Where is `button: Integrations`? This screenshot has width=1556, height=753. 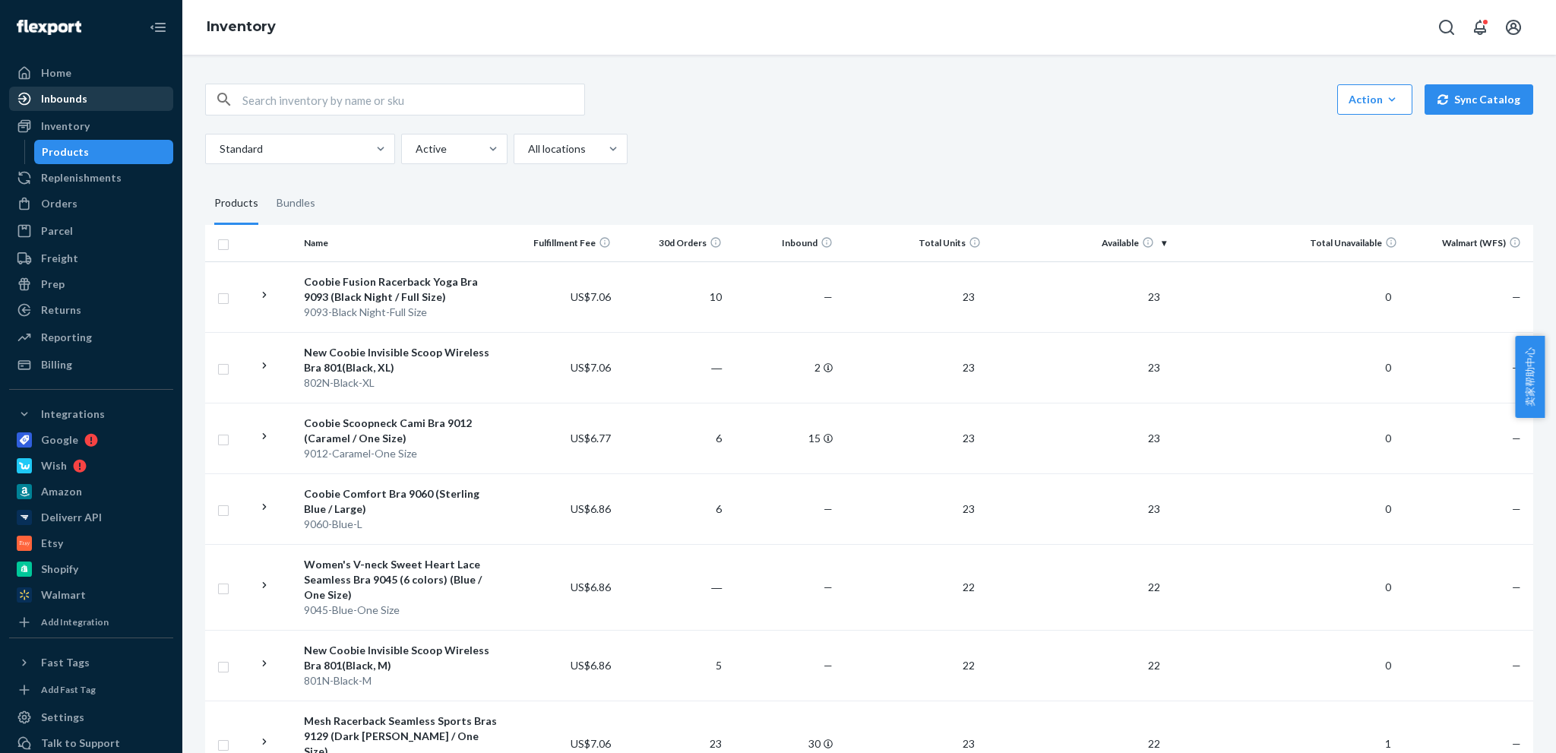 button: Integrations is located at coordinates (91, 414).